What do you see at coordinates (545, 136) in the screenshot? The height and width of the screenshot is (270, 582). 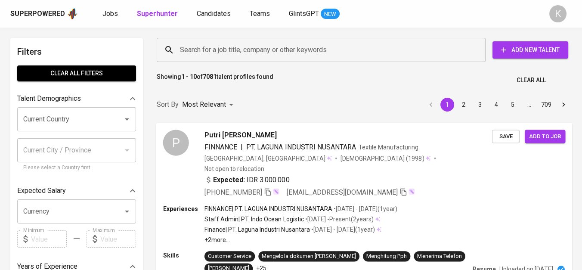 I see `button: Add to job` at bounding box center [545, 136].